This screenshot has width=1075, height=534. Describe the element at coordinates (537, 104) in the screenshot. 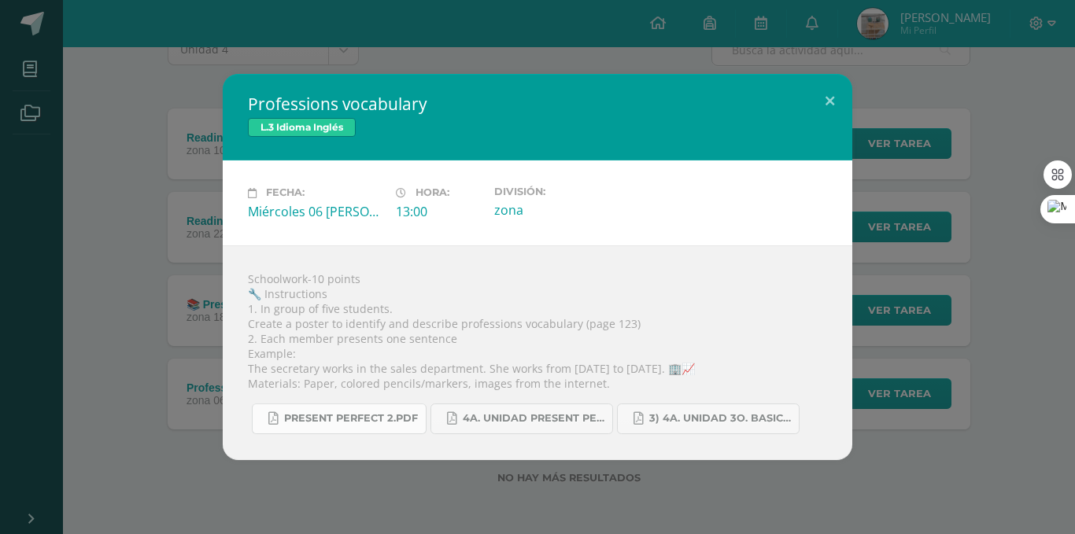

I see `h2: Professions vocabulary` at that location.